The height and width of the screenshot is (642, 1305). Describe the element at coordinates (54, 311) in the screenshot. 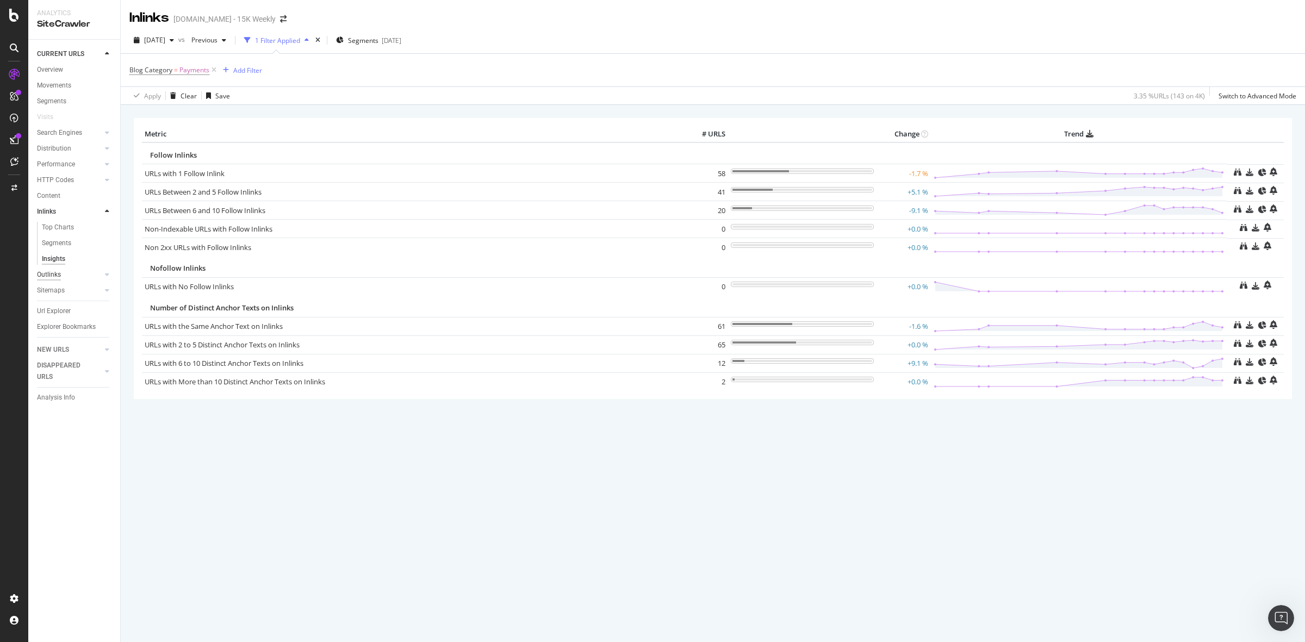

I see `div: Url Explorer` at that location.